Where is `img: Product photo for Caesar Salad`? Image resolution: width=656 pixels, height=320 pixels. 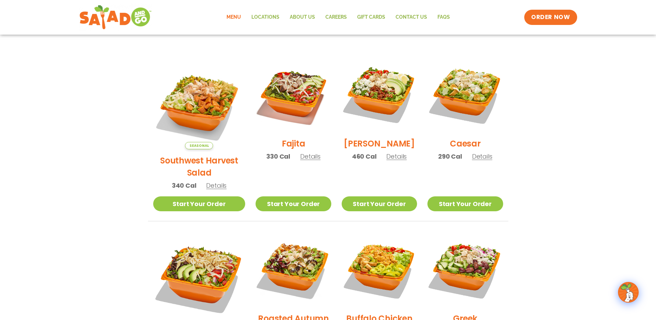
img: Product photo for Caesar Salad is located at coordinates (465, 94).